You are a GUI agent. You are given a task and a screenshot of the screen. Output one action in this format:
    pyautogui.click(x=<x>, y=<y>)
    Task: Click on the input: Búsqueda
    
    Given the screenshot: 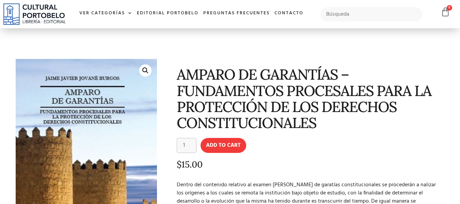 What is the action you would take?
    pyautogui.click(x=372, y=14)
    